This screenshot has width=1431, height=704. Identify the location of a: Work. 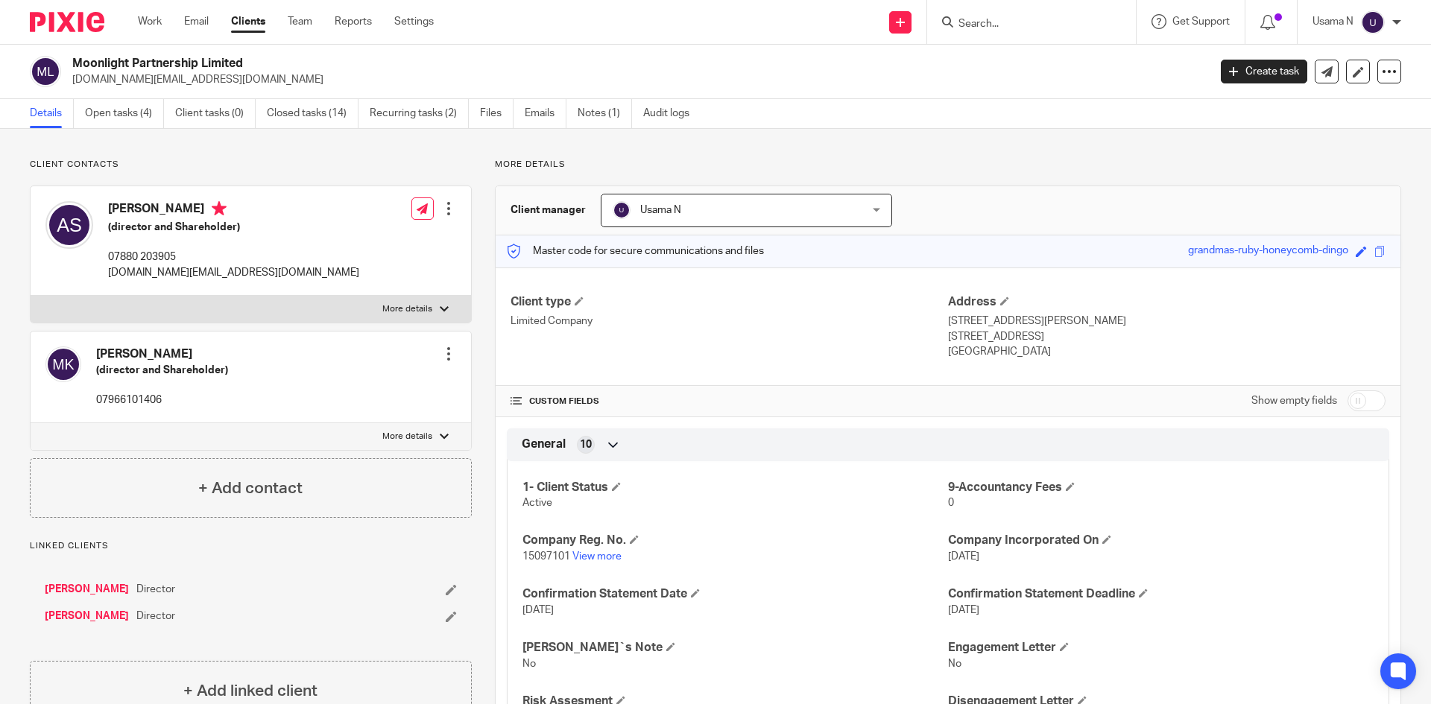
(150, 22).